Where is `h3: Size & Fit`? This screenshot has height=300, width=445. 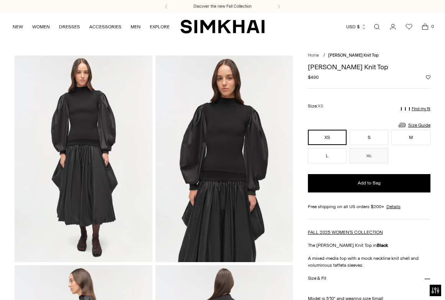 h3: Size & Fit is located at coordinates (317, 279).